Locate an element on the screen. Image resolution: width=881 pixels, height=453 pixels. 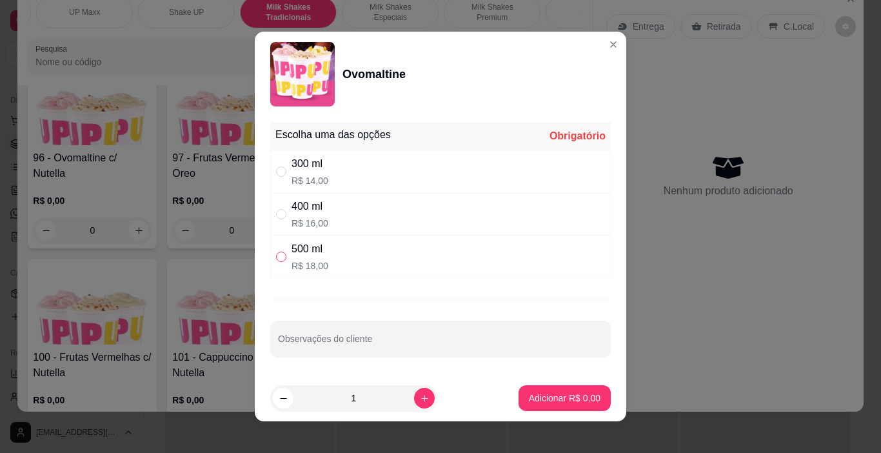
button: Adicionar R$ 0,00 is located at coordinates (565, 398).